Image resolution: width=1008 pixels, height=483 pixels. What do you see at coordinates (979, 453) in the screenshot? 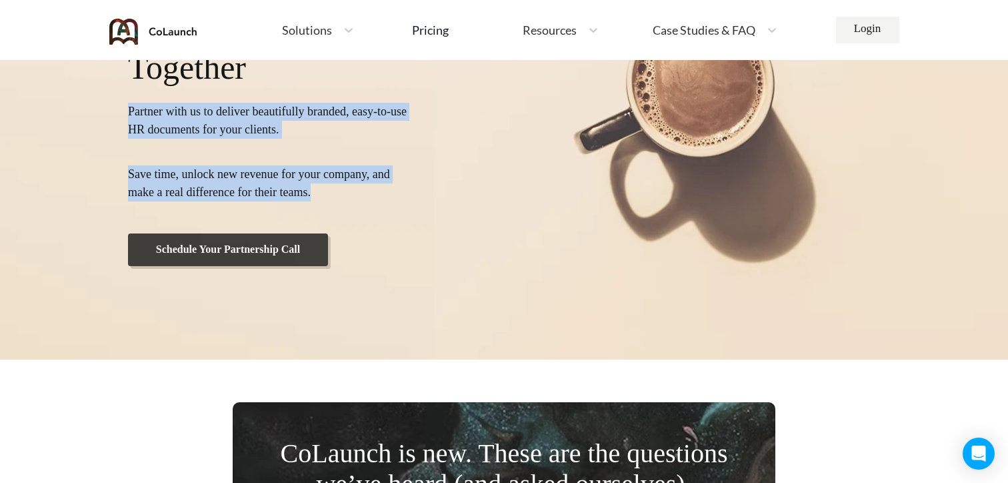
I see `div: Open Intercom Messenger` at bounding box center [979, 453].